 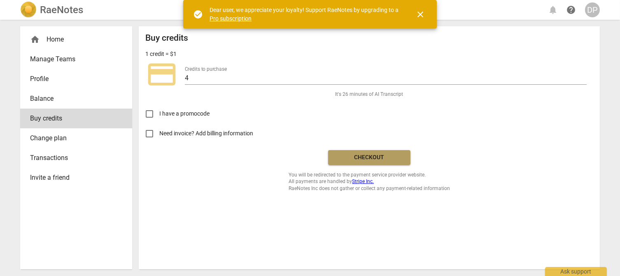 I want to click on span: home, so click(x=35, y=40).